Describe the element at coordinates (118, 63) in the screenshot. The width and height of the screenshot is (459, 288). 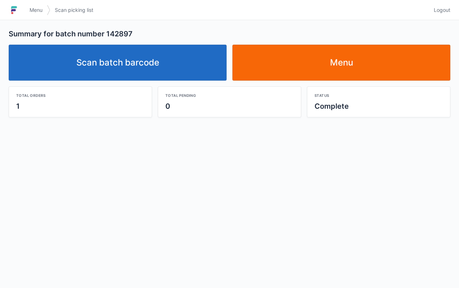
I see `a: Scan batch barcode` at that location.